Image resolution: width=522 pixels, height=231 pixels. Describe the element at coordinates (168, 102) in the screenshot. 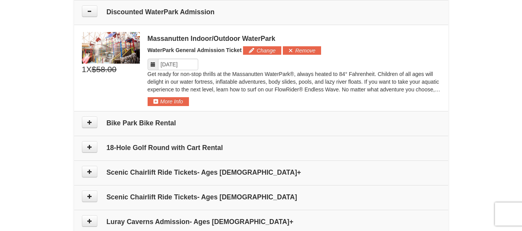

I see `button: More Info` at that location.